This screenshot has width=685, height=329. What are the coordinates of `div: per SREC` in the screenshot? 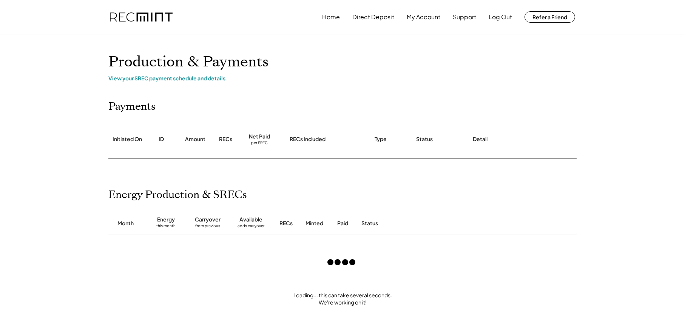 It's located at (259, 143).